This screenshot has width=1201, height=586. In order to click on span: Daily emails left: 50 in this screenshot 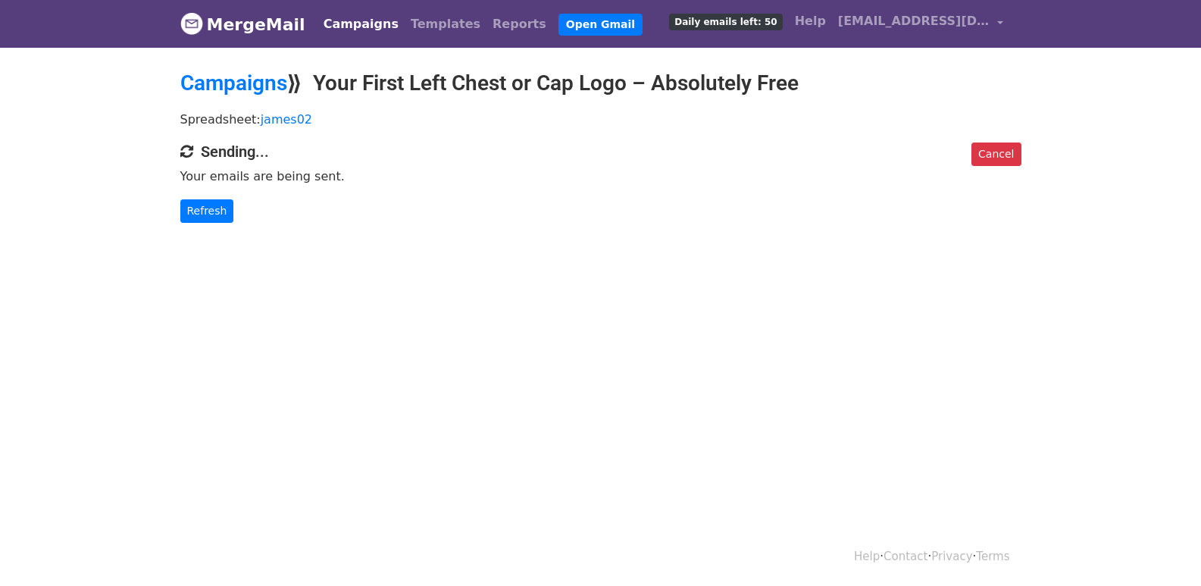, I will do `click(725, 22)`.